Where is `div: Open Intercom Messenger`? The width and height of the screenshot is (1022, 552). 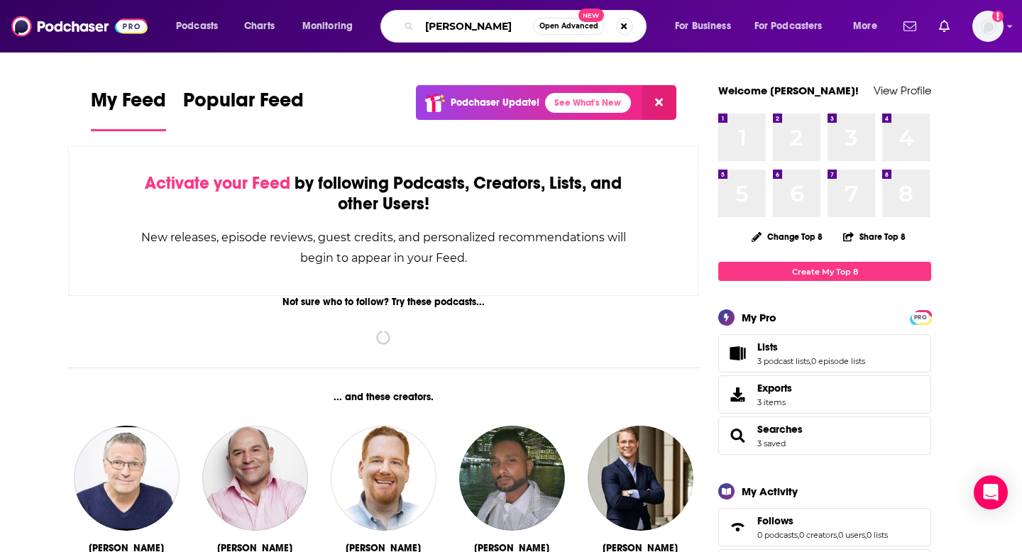 div: Open Intercom Messenger is located at coordinates (991, 493).